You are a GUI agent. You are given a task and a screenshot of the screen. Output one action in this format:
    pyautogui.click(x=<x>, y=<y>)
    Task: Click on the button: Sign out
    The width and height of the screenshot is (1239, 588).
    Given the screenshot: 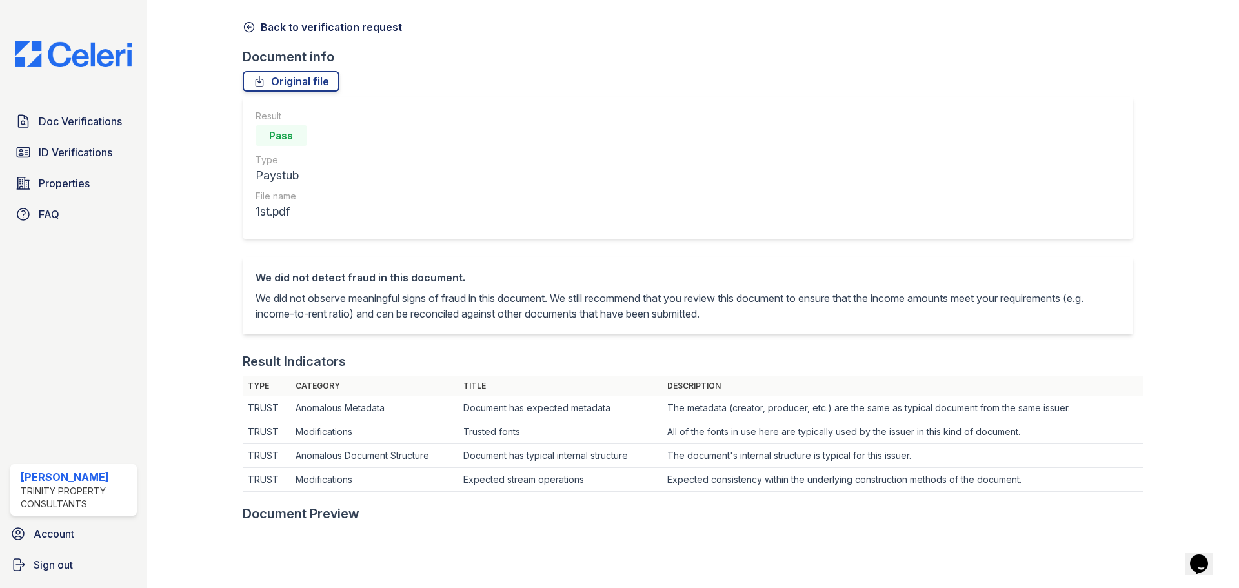 What is the action you would take?
    pyautogui.click(x=74, y=565)
    